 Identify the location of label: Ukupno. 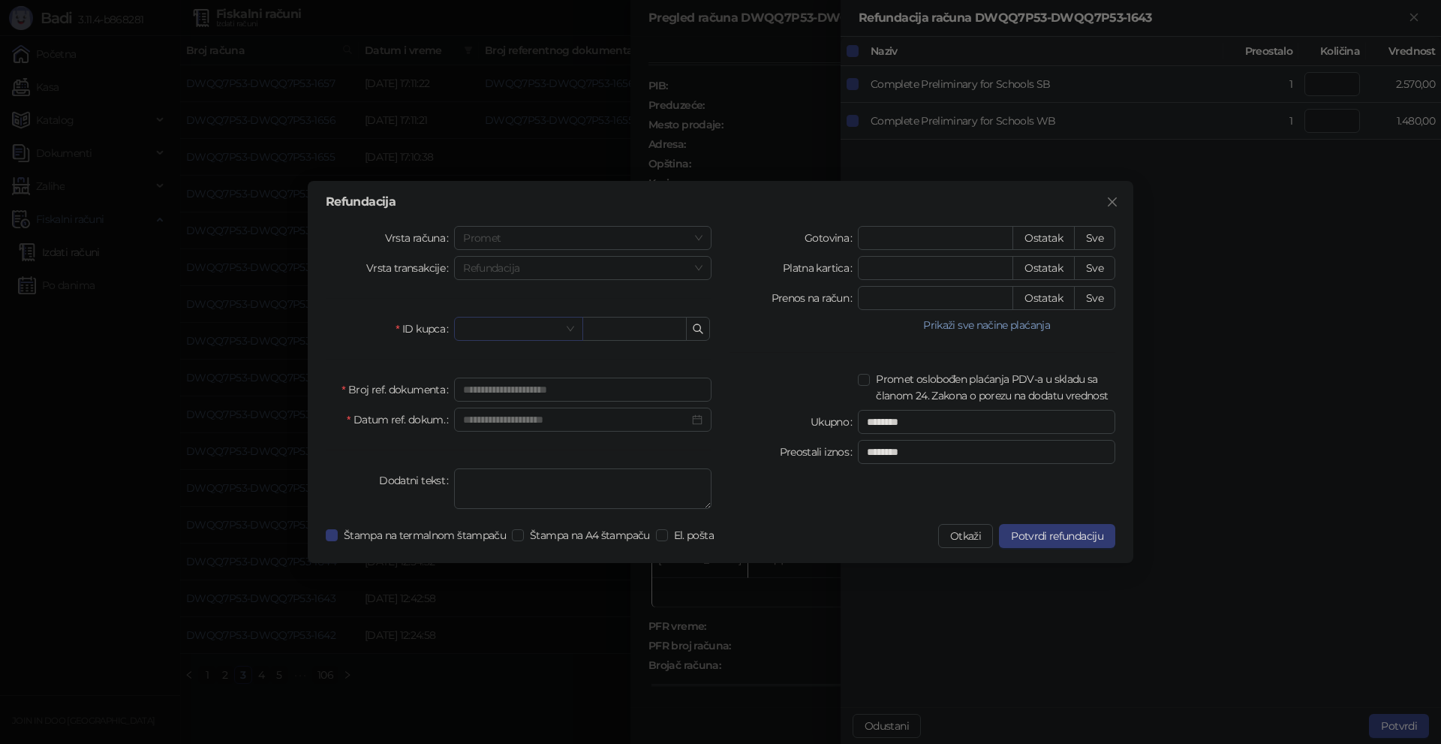
(835, 422).